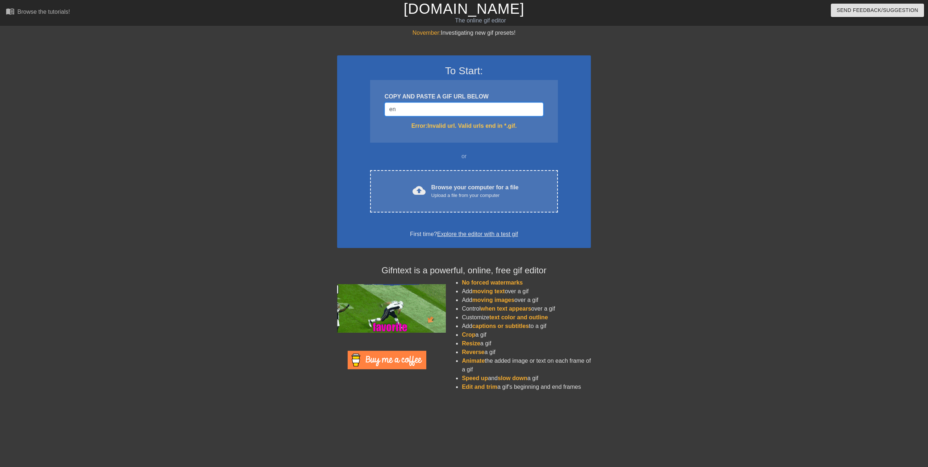 The height and width of the screenshot is (467, 928). What do you see at coordinates (10, 11) in the screenshot?
I see `span: menu_book` at bounding box center [10, 11].